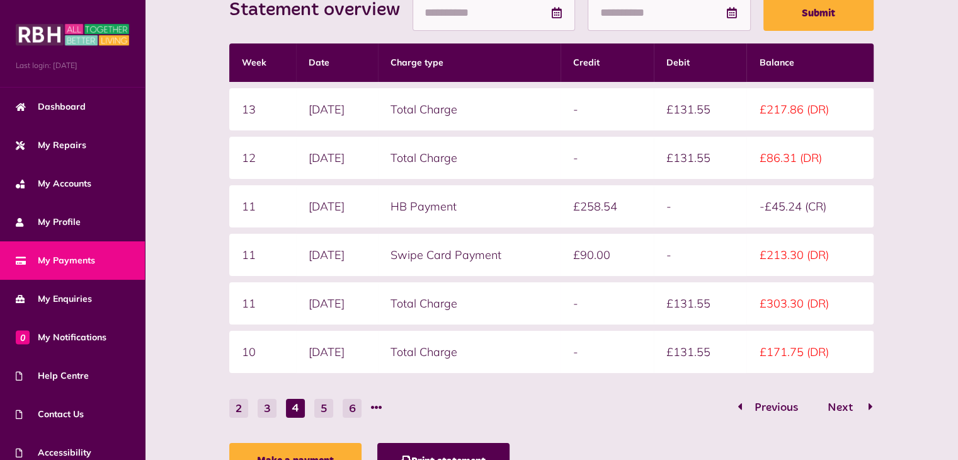  What do you see at coordinates (54, 183) in the screenshot?
I see `span: My Accounts` at bounding box center [54, 183].